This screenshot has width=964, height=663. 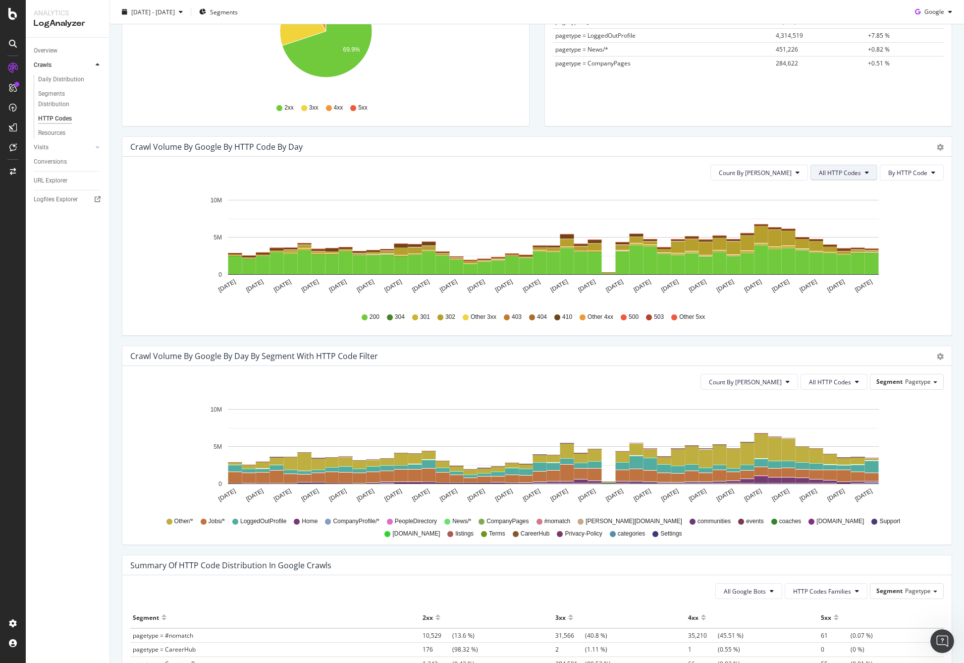 I want to click on svg: A chart., so click(x=537, y=455).